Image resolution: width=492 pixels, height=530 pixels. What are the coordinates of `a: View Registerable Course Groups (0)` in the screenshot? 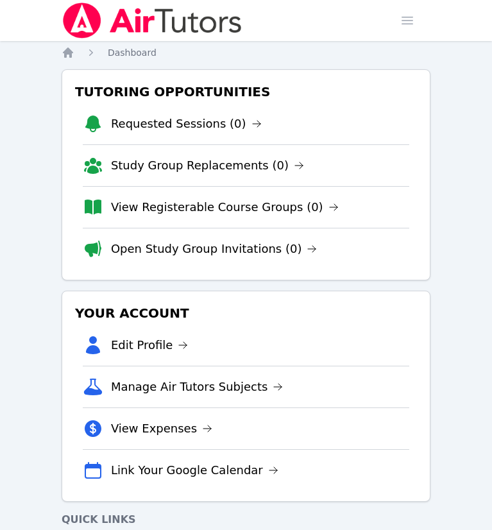 It's located at (225, 207).